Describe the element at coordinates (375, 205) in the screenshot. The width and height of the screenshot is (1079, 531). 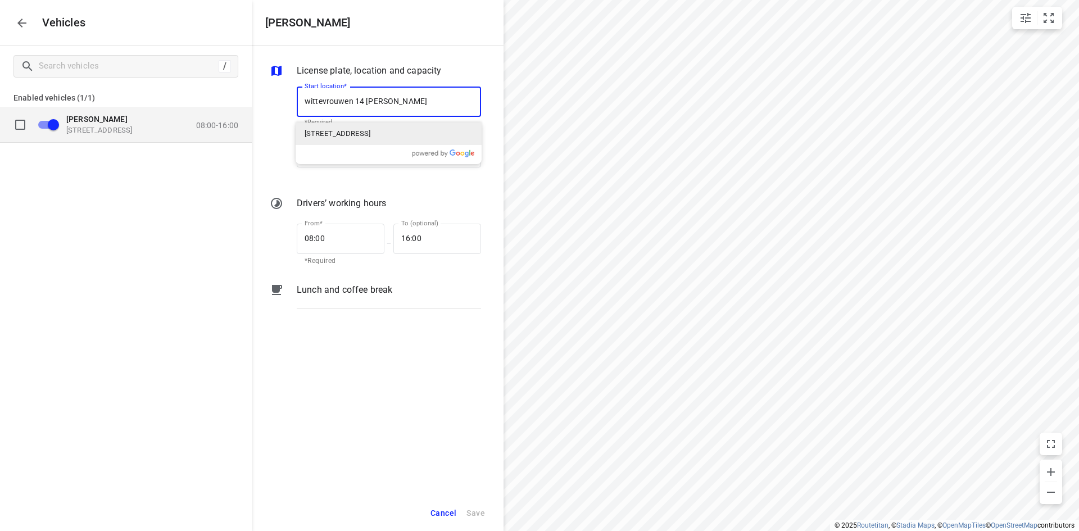
I see `div: Drivers’ working hours` at that location.